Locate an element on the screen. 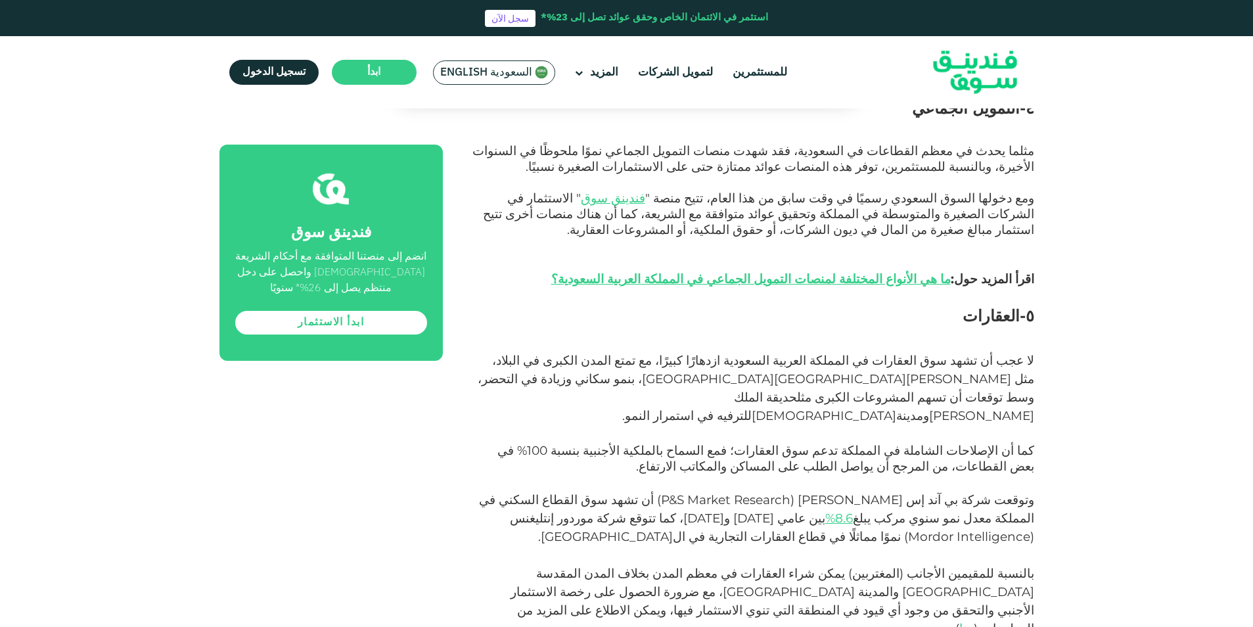 This screenshot has height=627, width=1253. span: ابدأ is located at coordinates (374, 72).